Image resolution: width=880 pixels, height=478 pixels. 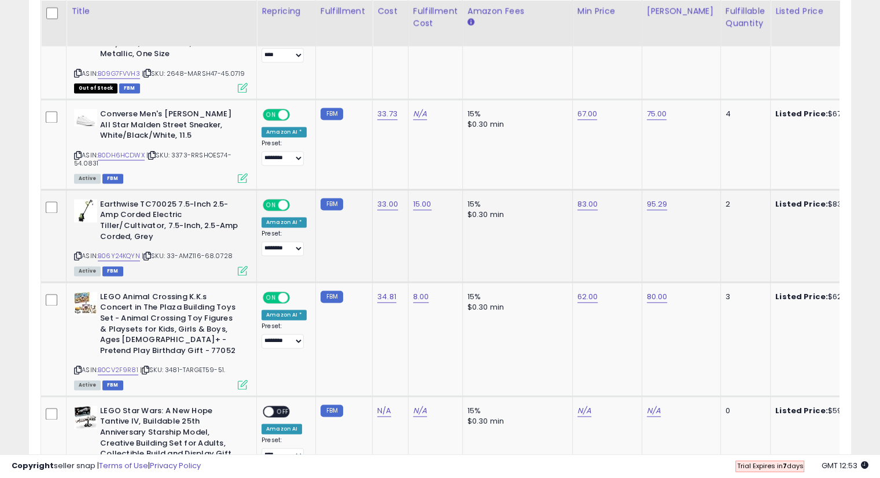 I want to click on a: 75.00, so click(x=657, y=114).